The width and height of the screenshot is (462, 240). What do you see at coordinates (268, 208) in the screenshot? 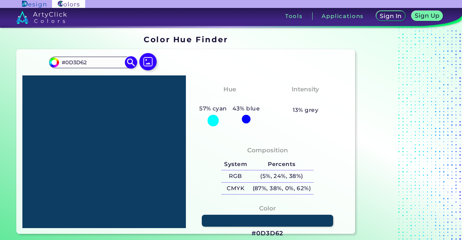
I see `h4: Color` at bounding box center [268, 208].